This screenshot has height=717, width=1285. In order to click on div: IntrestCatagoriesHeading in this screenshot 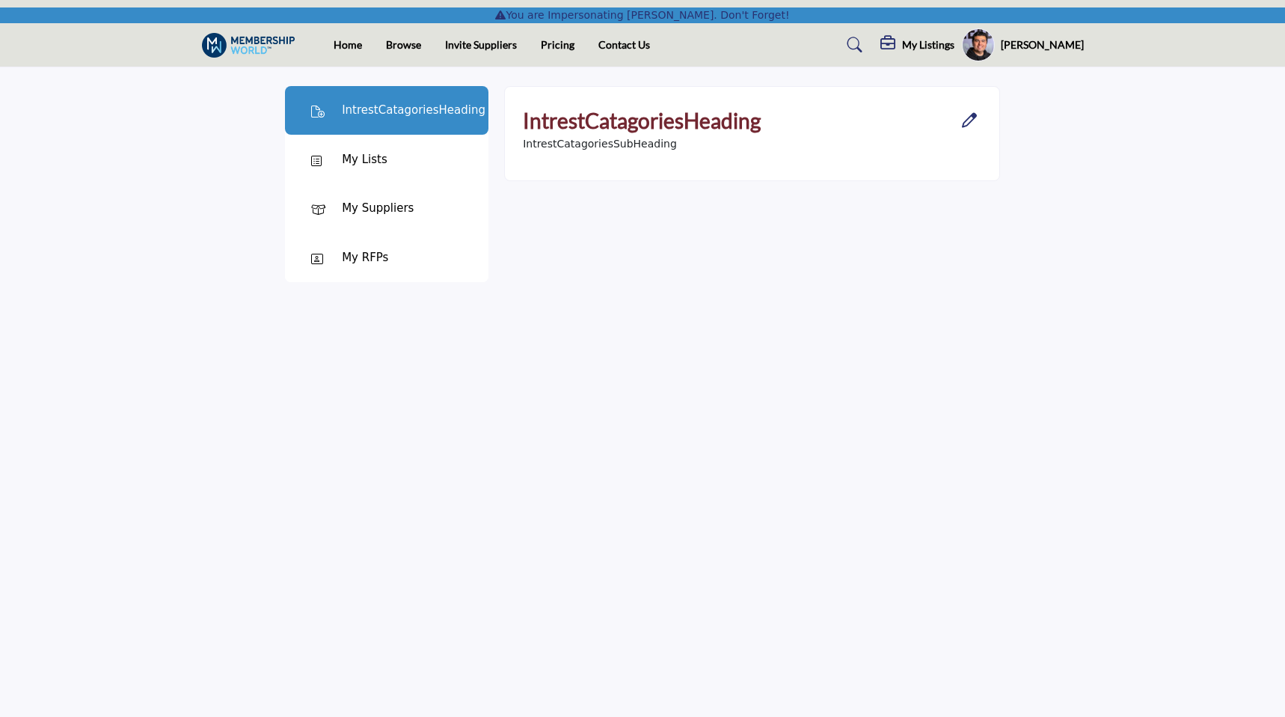, I will do `click(414, 110)`.